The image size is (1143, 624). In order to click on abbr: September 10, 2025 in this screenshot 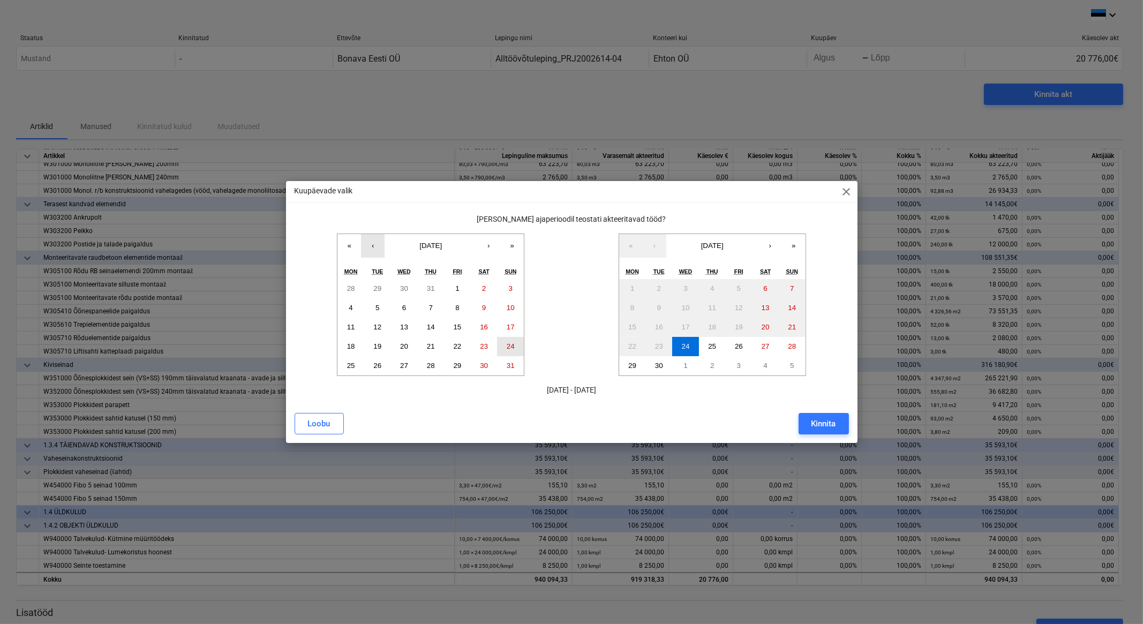, I will do `click(685, 307)`.